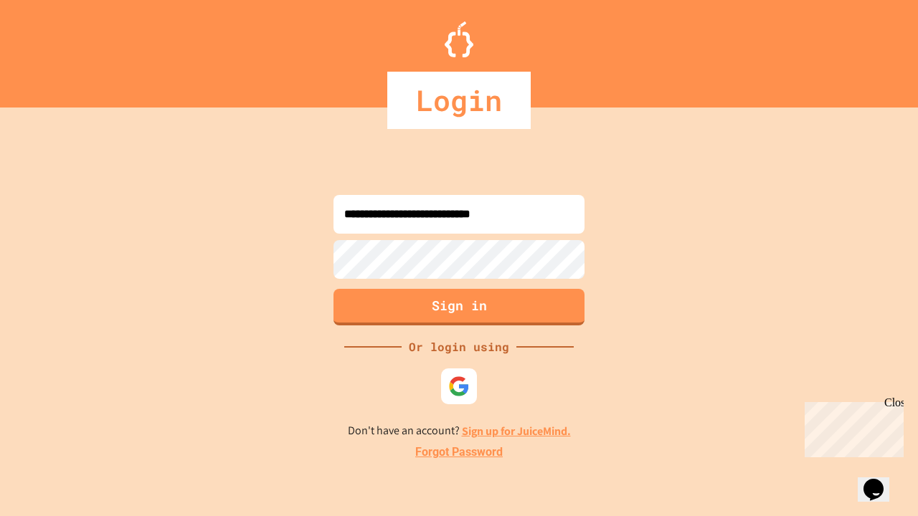 The image size is (918, 516). I want to click on button: Sign in, so click(459, 307).